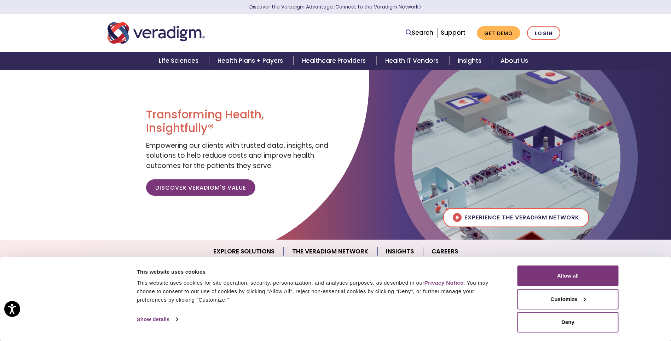  I want to click on a: Support, so click(453, 33).